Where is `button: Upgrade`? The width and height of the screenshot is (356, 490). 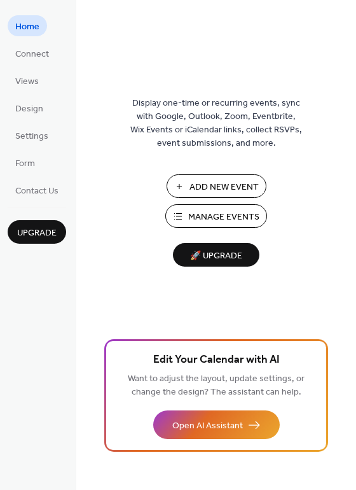
button: Upgrade is located at coordinates (37, 232).